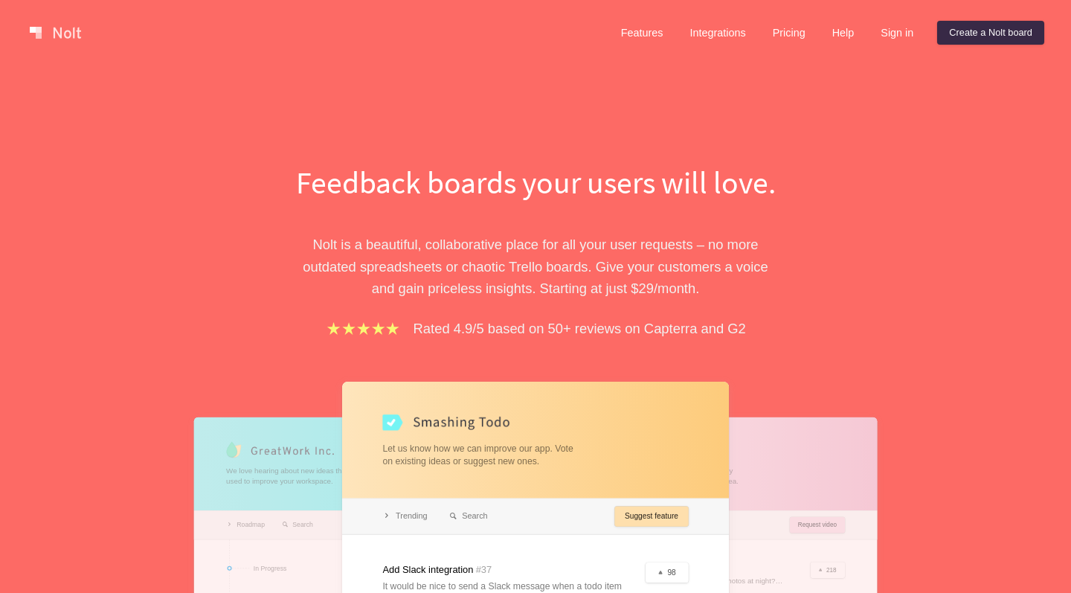 This screenshot has height=593, width=1071. Describe the element at coordinates (579, 328) in the screenshot. I see `p: Rated 4.9/5 based on 50+ reviews on Capterra and G2` at that location.